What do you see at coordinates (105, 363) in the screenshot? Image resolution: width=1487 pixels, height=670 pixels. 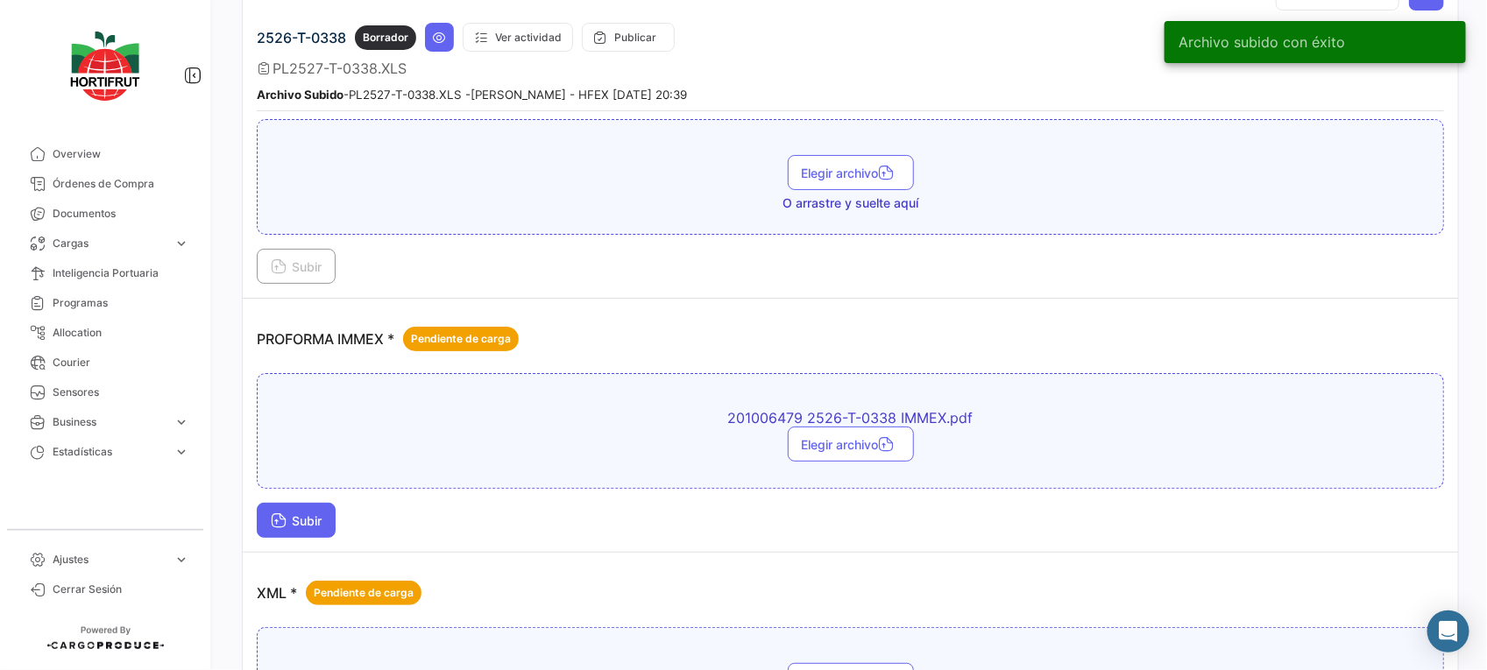 I see `a: Courier` at bounding box center [105, 363].